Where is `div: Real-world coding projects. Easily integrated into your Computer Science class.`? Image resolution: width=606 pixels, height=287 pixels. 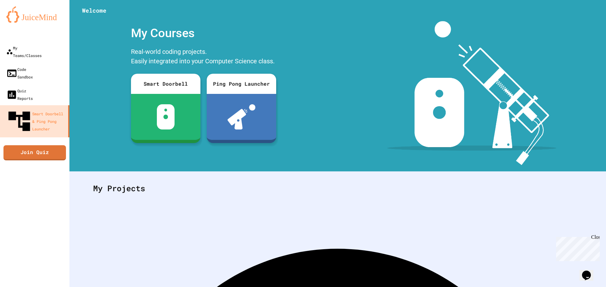
div: Real-world coding projects. Easily integrated into your Computer Science class. is located at coordinates (204, 57).